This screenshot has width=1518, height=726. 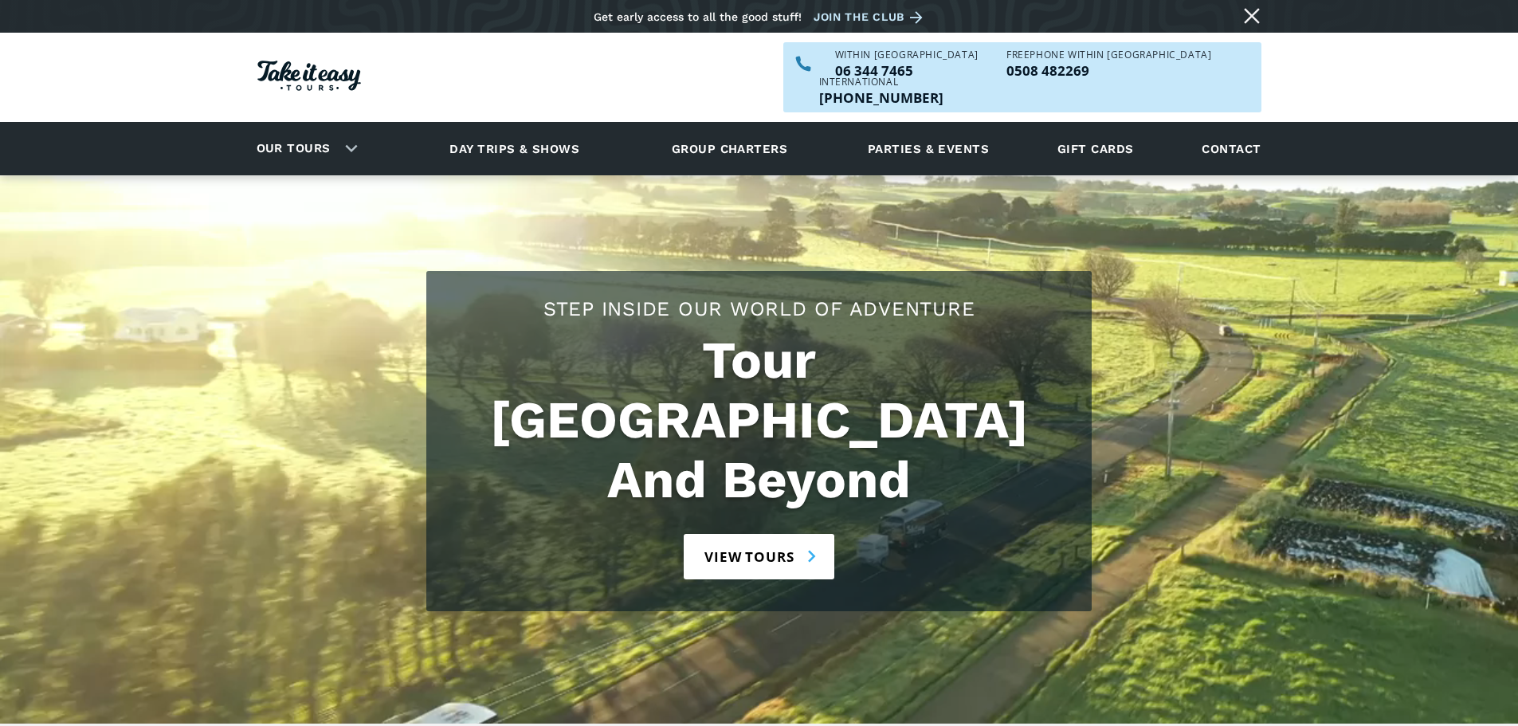 What do you see at coordinates (514, 148) in the screenshot?
I see `a: Day trips & shows` at bounding box center [514, 148].